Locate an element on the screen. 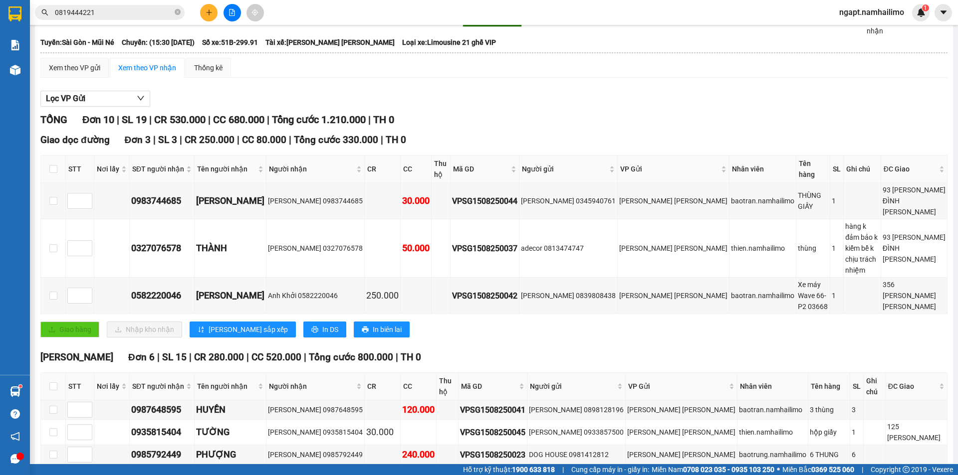 The width and height of the screenshot is (958, 475). div: baotrung.namhailimo is located at coordinates (772, 455).